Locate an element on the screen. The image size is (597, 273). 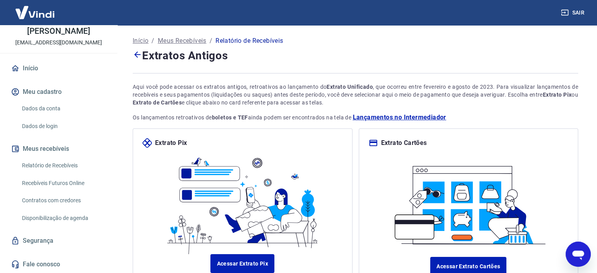
a: Contratos com credores is located at coordinates (63, 200).